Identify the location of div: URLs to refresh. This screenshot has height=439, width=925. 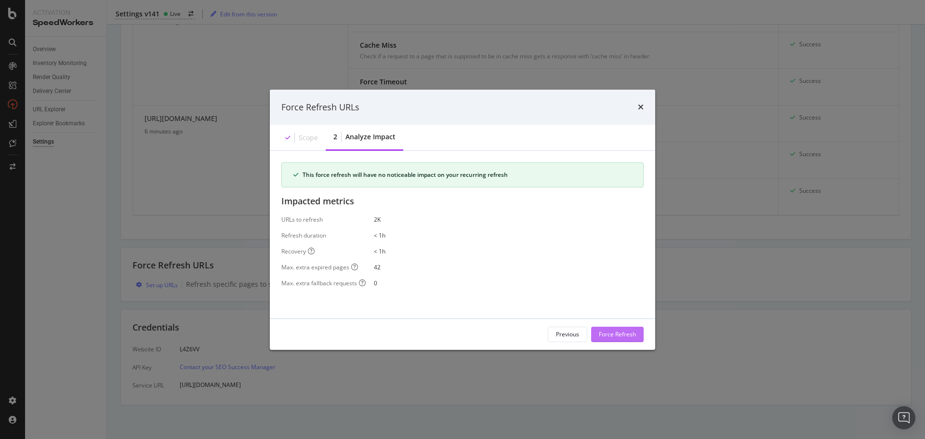
(320, 219).